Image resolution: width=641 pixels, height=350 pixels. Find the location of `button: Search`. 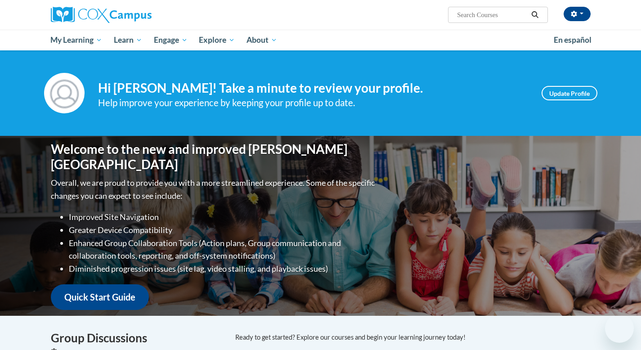

button: Search is located at coordinates (535, 15).